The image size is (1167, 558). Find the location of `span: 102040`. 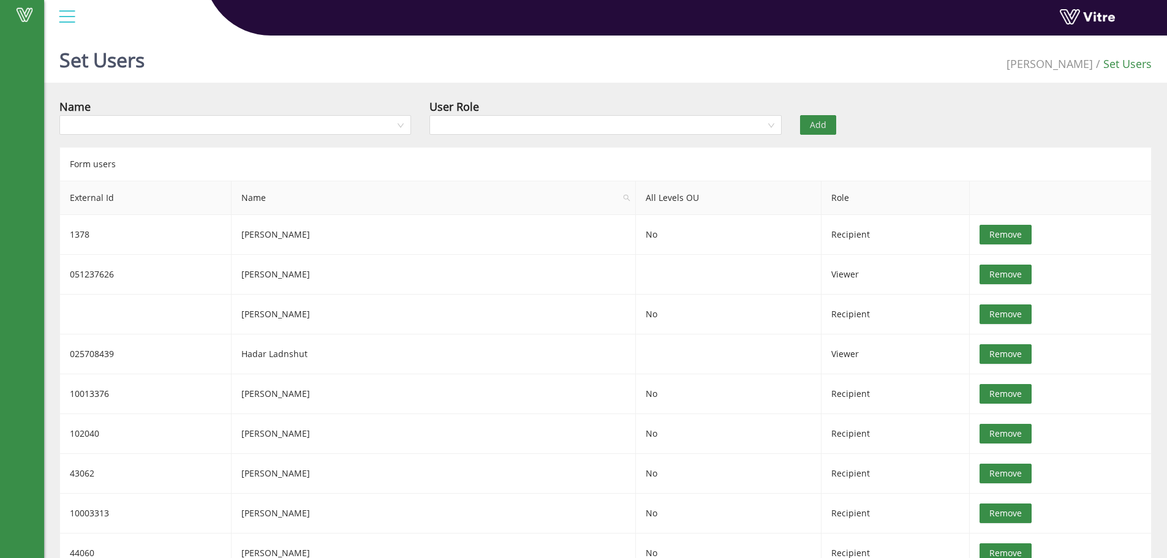

span: 102040 is located at coordinates (85, 433).